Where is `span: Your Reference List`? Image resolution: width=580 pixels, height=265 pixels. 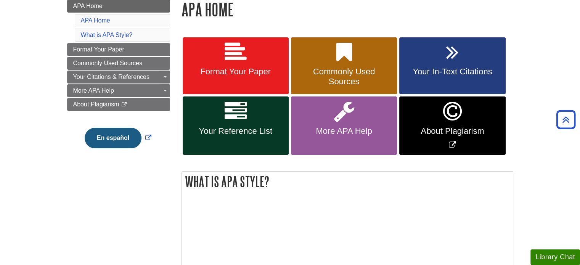 span: Your Reference List is located at coordinates (236, 131).